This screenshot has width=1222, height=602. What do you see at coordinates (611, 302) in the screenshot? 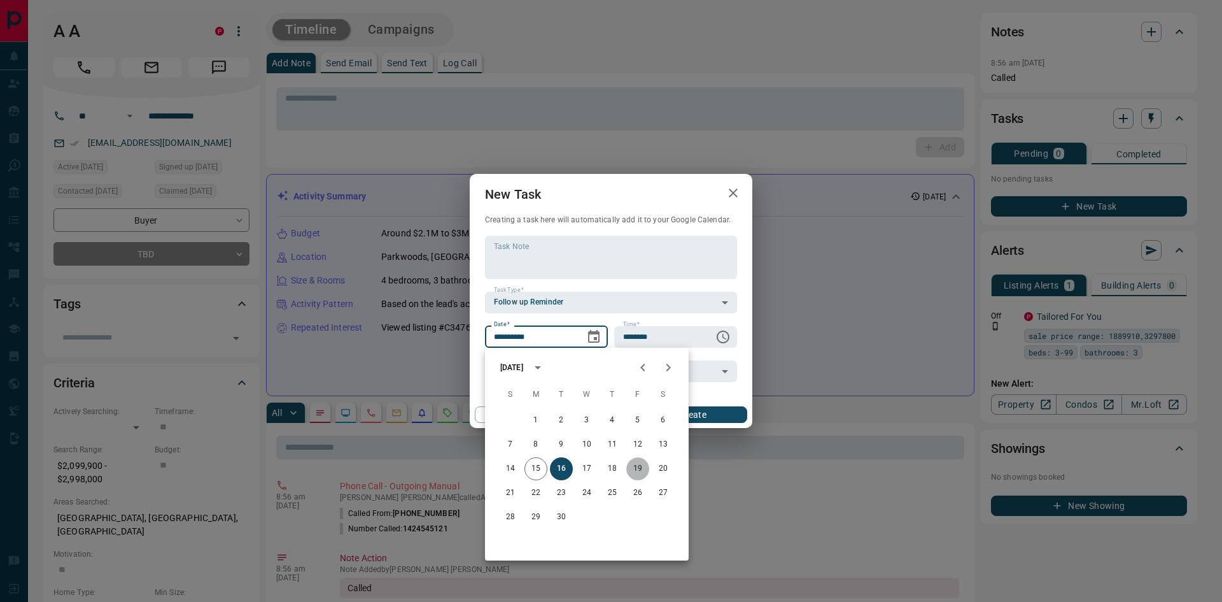
I see `div: Follow up Reminder` at bounding box center [611, 302].